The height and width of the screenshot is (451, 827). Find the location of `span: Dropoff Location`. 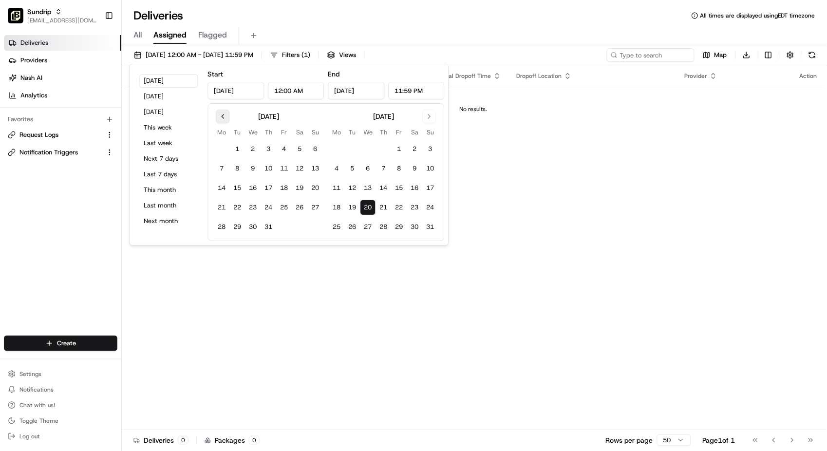

span: Dropoff Location is located at coordinates (539, 76).